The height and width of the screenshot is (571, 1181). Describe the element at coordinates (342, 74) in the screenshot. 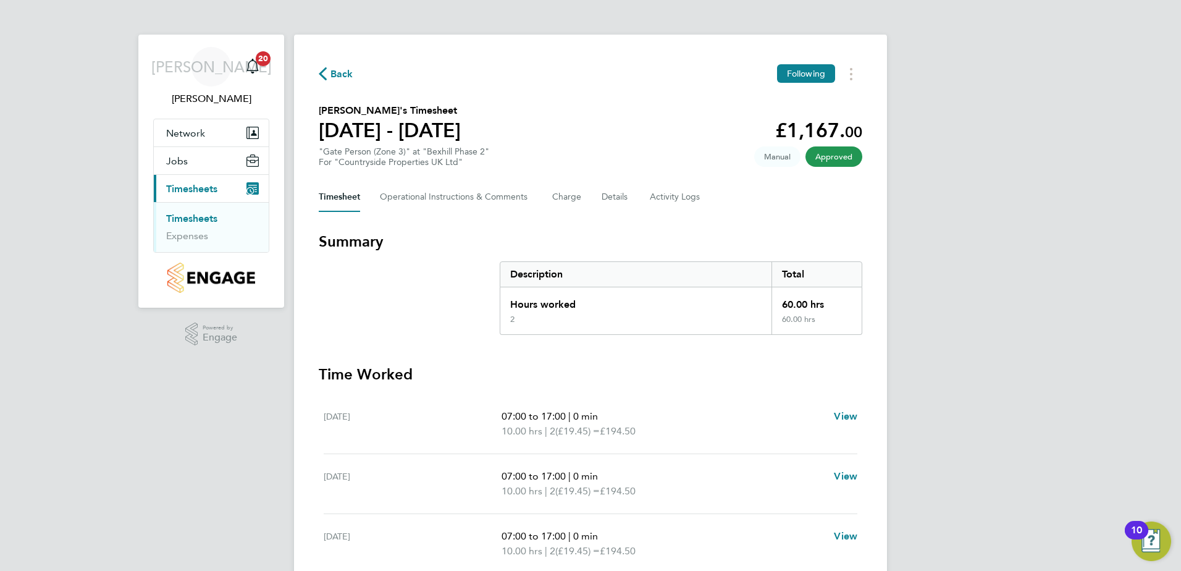

I see `span: Back` at that location.